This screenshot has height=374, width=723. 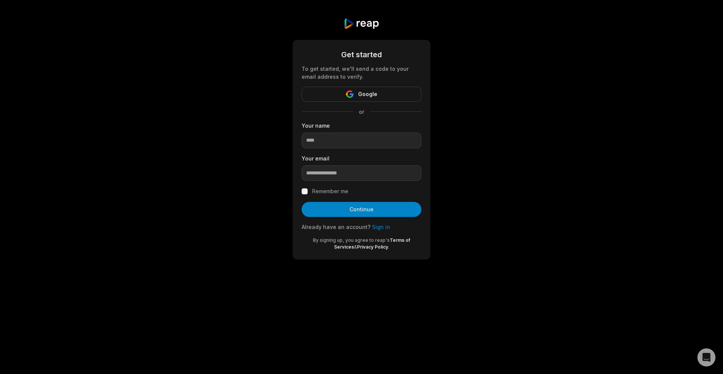 I want to click on a: Privacy Policy, so click(x=372, y=247).